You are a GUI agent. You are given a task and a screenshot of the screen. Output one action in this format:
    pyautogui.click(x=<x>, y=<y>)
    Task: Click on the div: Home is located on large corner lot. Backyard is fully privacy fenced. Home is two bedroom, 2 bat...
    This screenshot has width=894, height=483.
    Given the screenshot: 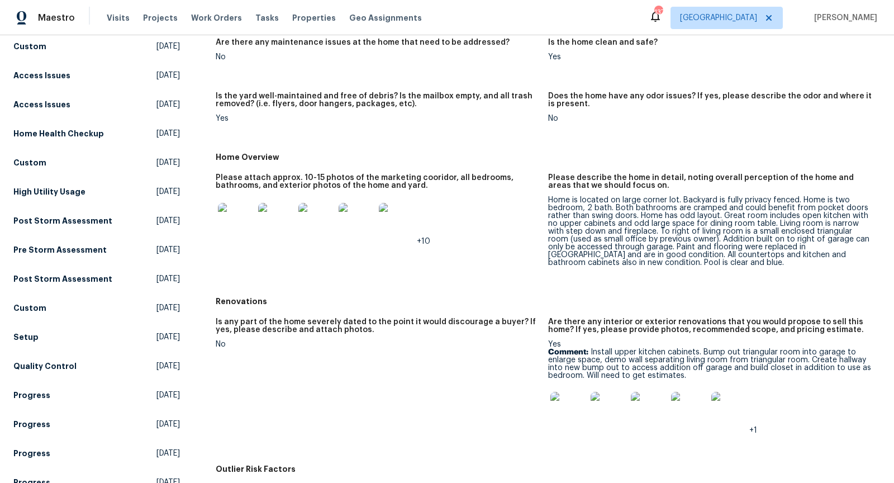 What is the action you would take?
    pyautogui.click(x=709, y=231)
    